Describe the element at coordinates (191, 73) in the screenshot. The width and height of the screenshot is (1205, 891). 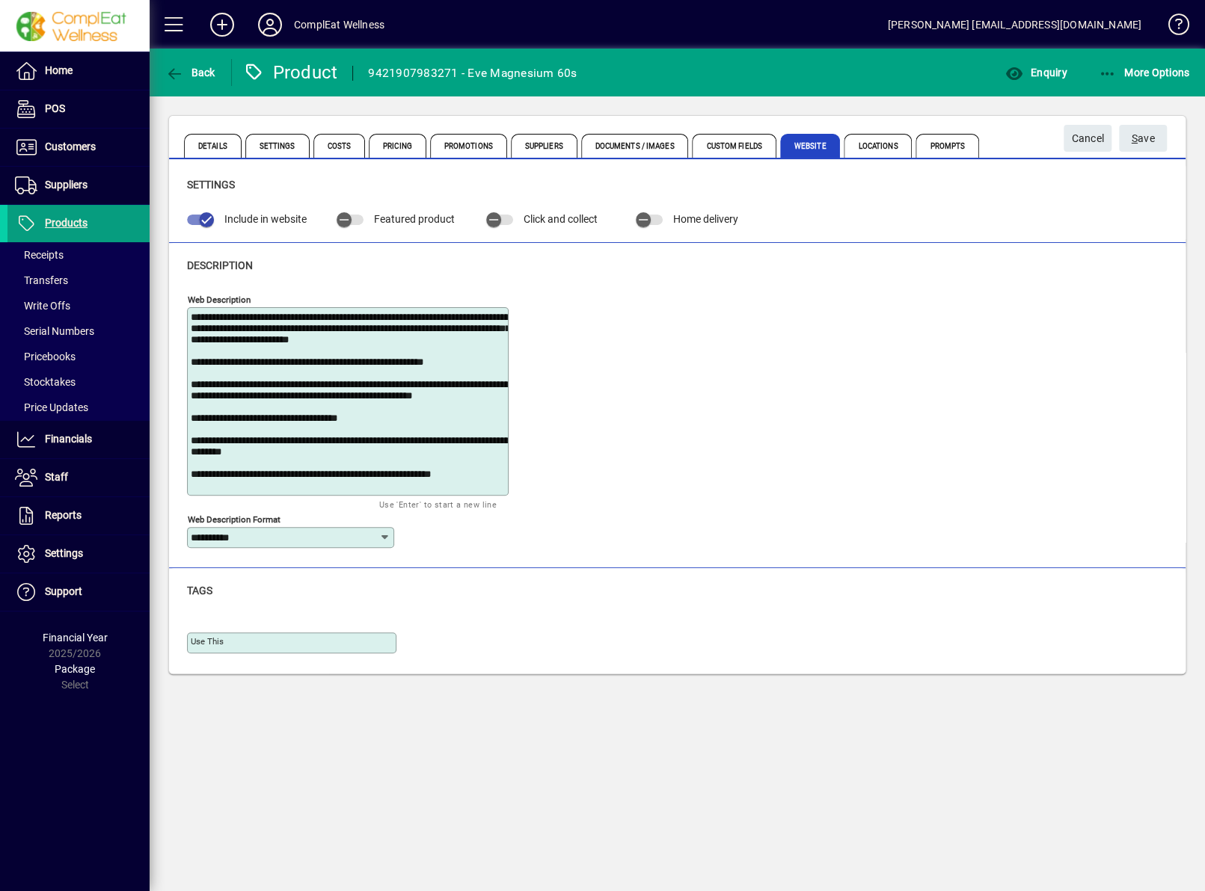
I see `app-page-header-button: Back` at that location.